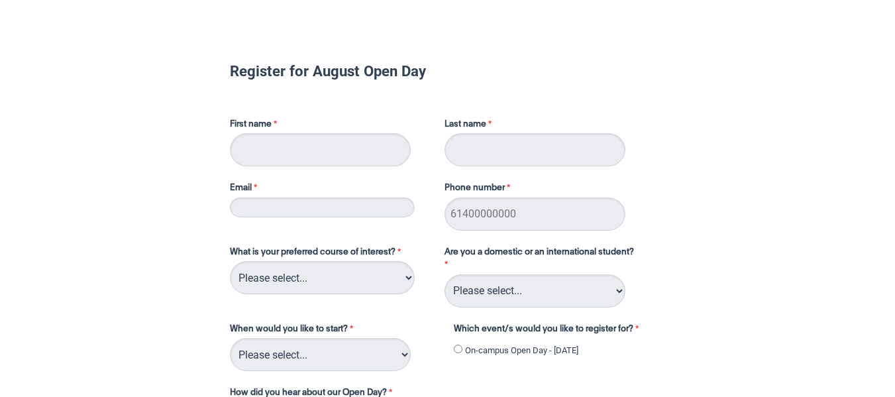 The image size is (895, 397). What do you see at coordinates (330, 189) in the screenshot?
I see `label: Email` at bounding box center [330, 189].